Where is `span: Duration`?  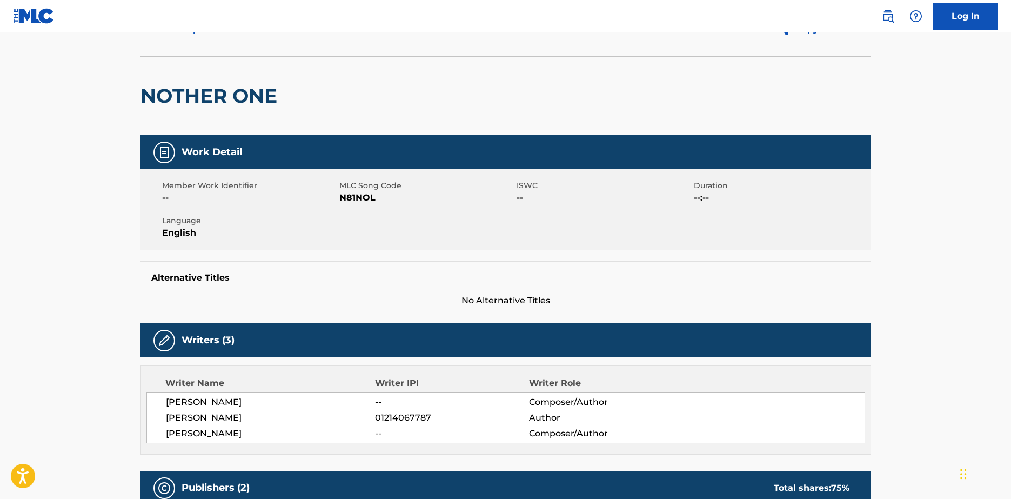
span: Duration is located at coordinates (781, 185).